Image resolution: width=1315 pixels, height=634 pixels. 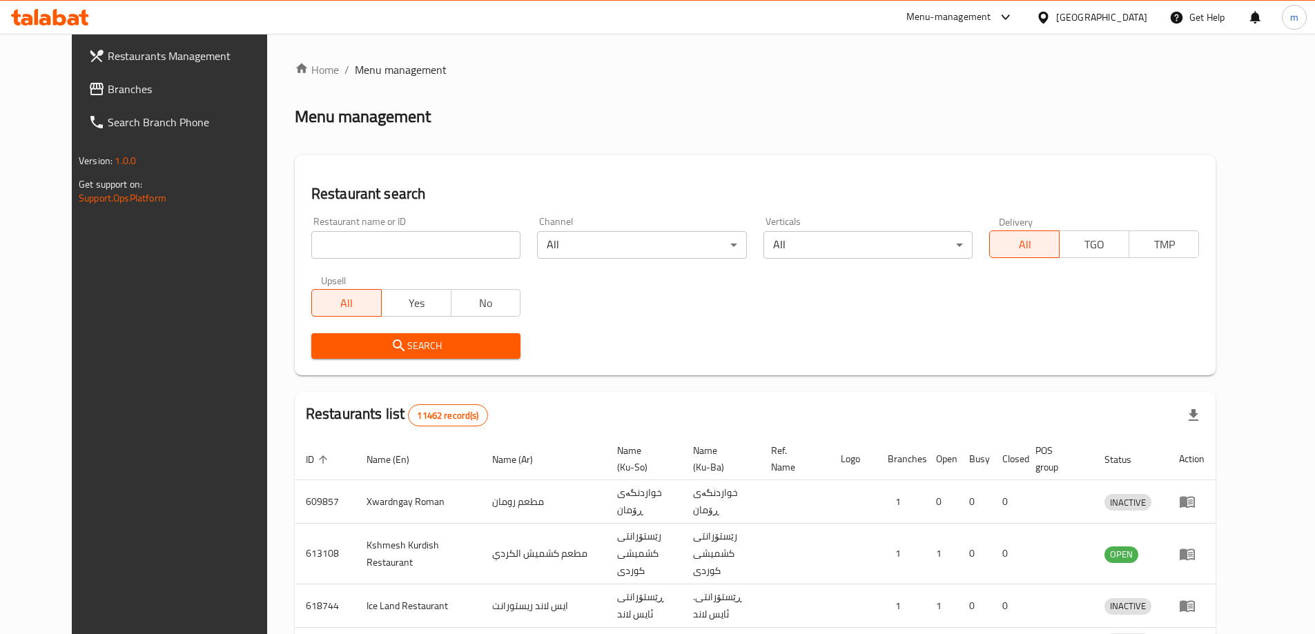 What do you see at coordinates (416, 245) in the screenshot?
I see `input: Search for restaurant name or ID..` at bounding box center [416, 245].